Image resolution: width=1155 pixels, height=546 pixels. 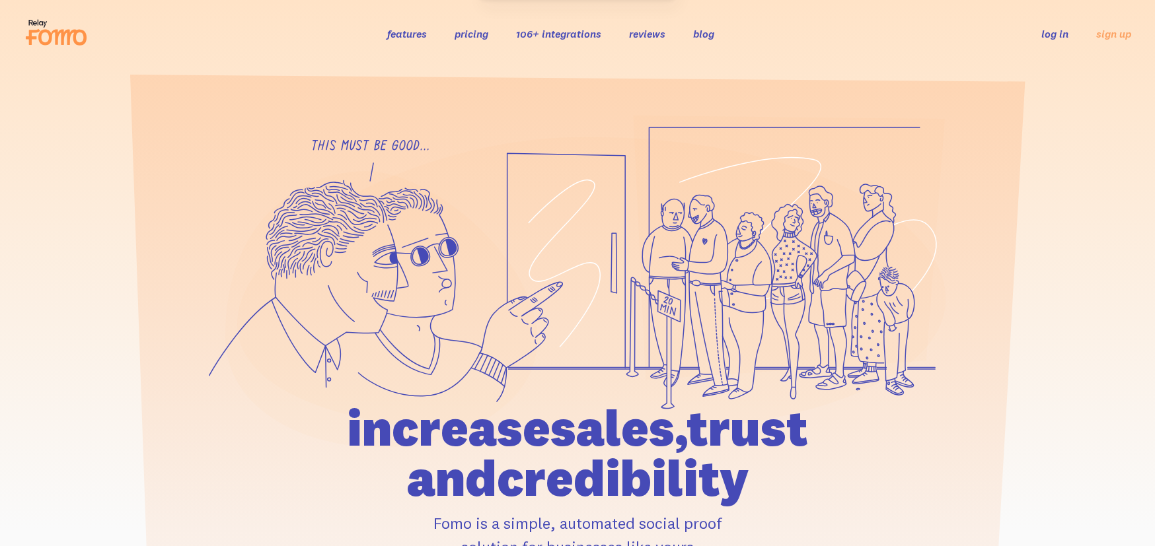 I want to click on a: sign up, so click(x=1113, y=34).